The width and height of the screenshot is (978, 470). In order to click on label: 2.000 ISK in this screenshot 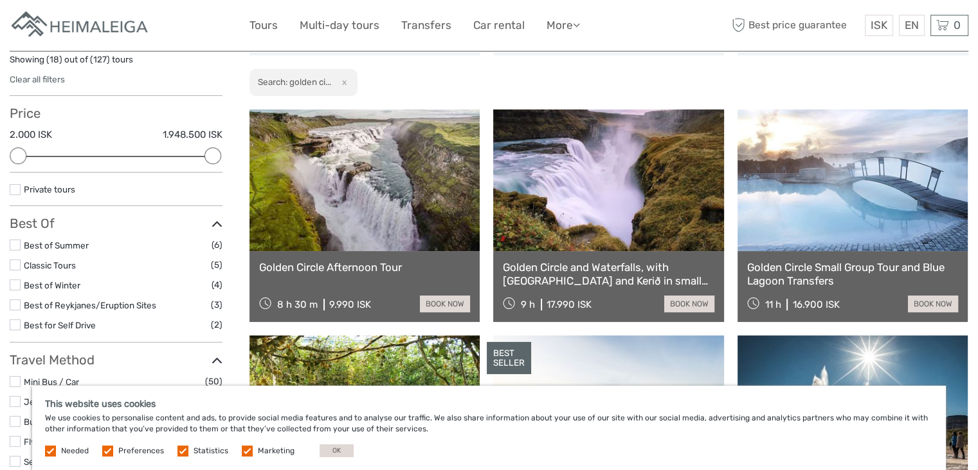, I will do `click(31, 134)`.